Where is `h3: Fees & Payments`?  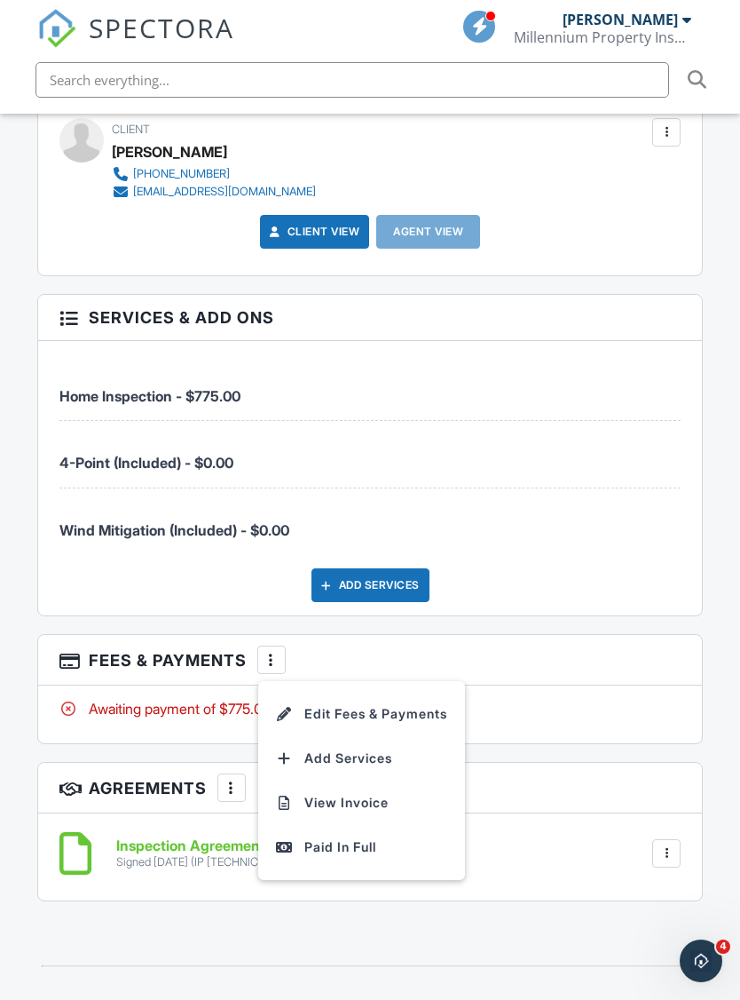
h3: Fees & Payments is located at coordinates (370, 660).